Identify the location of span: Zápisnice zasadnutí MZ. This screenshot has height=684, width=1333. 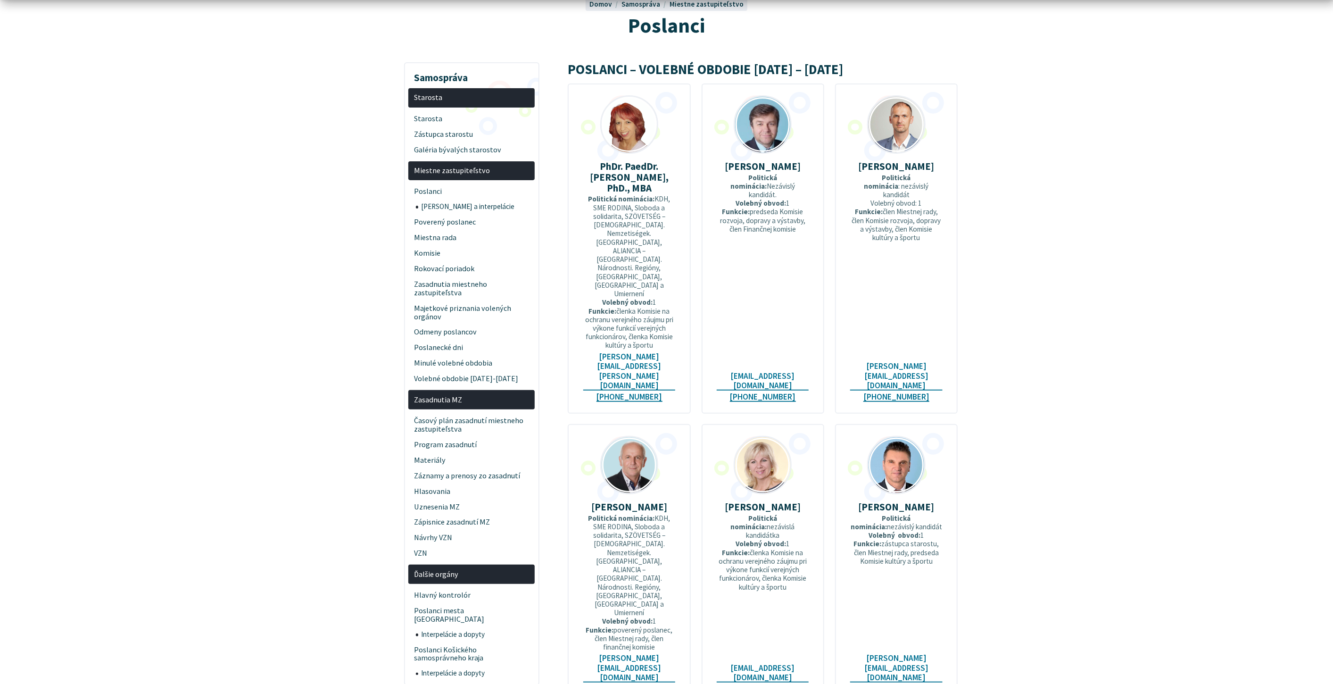
(472, 522).